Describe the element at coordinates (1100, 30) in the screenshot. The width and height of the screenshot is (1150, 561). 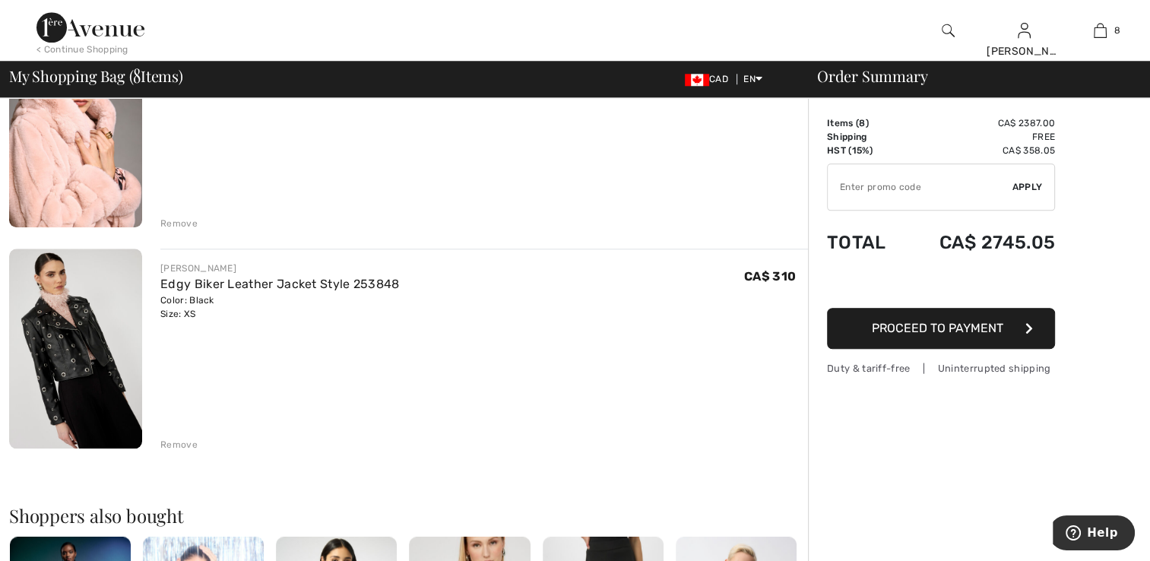
I see `a: 8` at that location.